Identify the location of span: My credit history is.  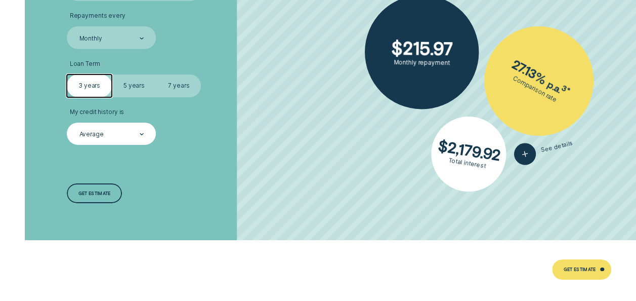
(97, 112).